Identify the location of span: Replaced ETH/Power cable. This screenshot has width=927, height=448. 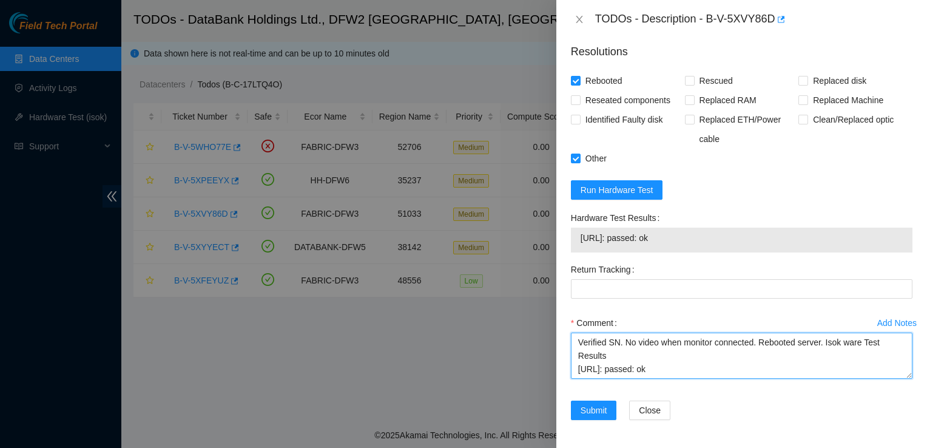
(747, 129).